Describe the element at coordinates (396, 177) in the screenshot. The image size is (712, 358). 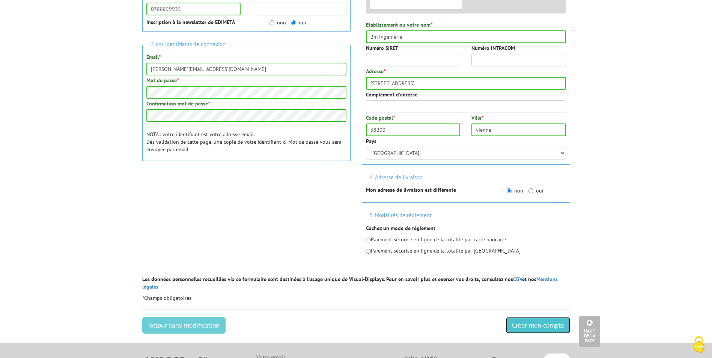
I see `span: 4. Adresse de livraison` at that location.